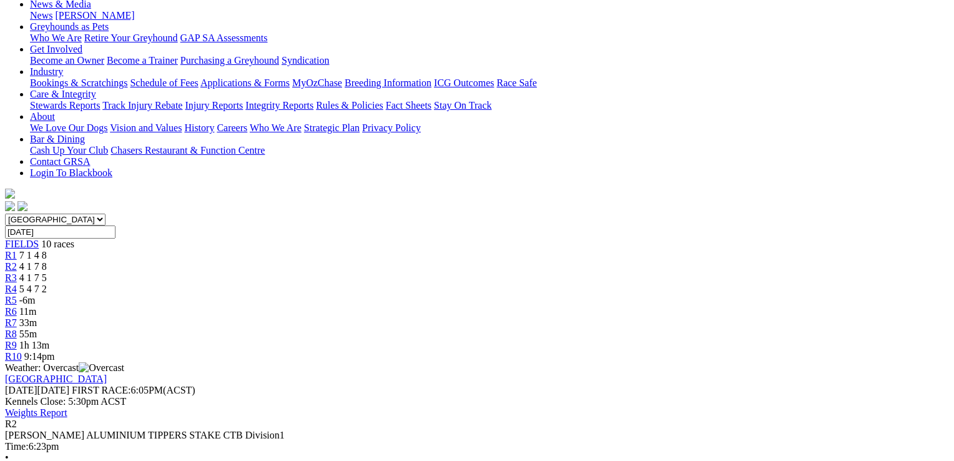  Describe the element at coordinates (11, 333) in the screenshot. I see `a: R8` at that location.